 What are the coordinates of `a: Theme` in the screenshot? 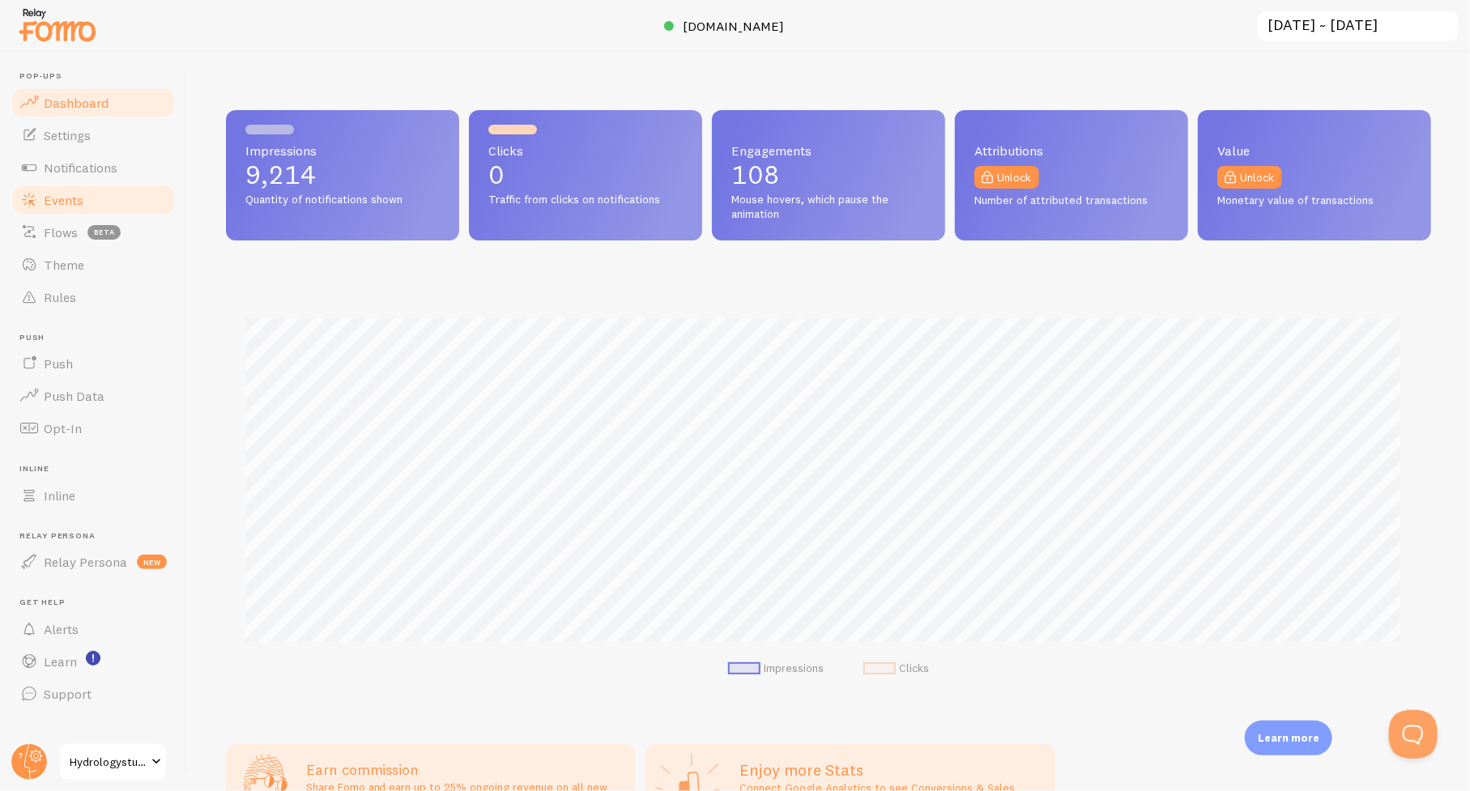 It's located at (93, 265).